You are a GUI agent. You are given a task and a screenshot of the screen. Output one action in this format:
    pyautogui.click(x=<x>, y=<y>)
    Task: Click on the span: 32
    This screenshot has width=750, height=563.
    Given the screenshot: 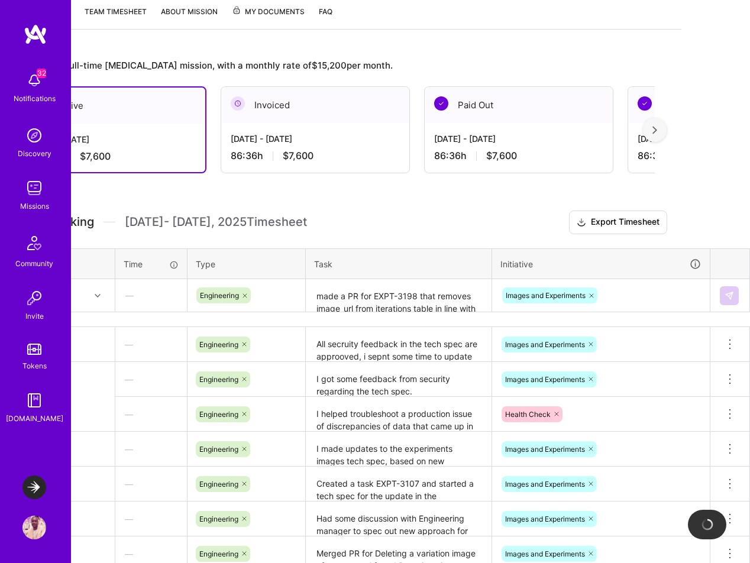 What is the action you would take?
    pyautogui.click(x=41, y=73)
    